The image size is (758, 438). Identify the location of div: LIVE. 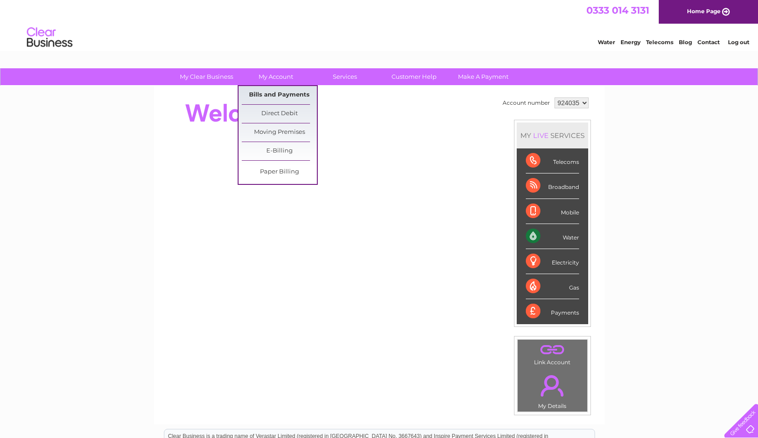
(541, 135).